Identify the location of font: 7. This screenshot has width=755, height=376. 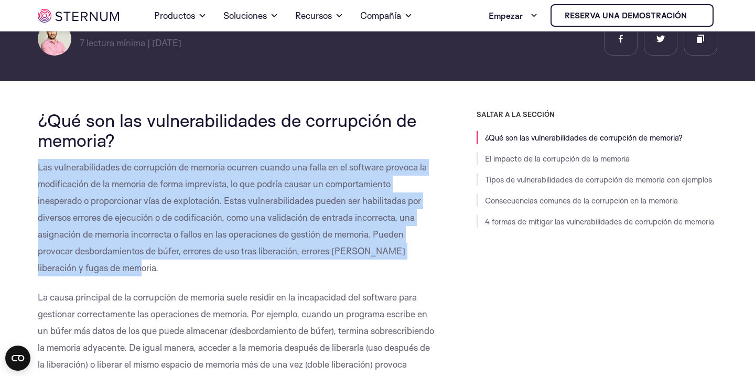
(82, 42).